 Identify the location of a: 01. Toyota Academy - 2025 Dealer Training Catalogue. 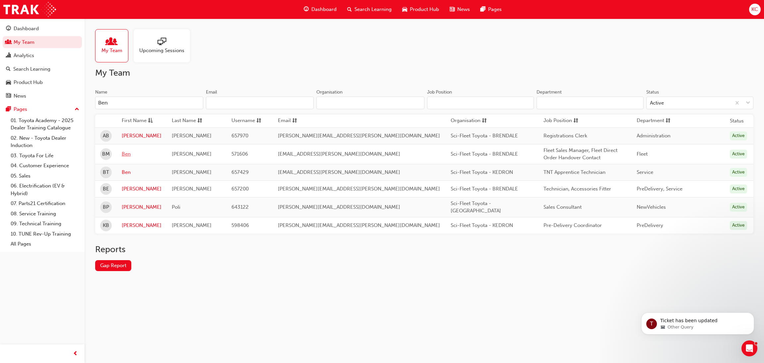
(45, 124).